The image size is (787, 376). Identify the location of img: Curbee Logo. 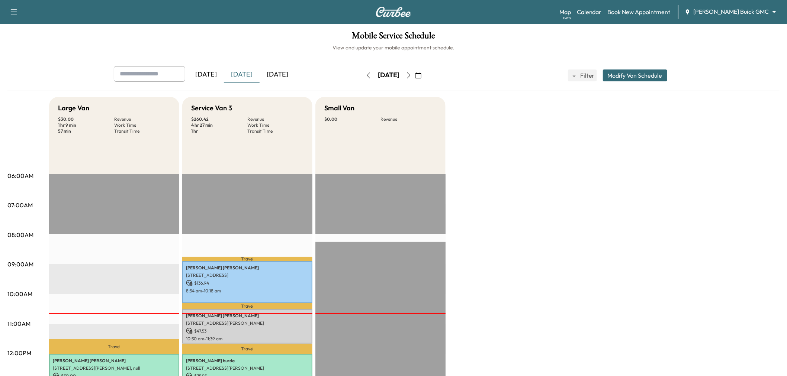
(393, 12).